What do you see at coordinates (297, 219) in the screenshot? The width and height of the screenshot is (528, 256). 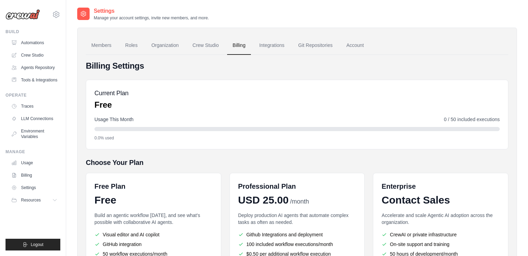 I see `p: Deploy production AI agents that automate complex tasks as often as needed.` at bounding box center [297, 219].